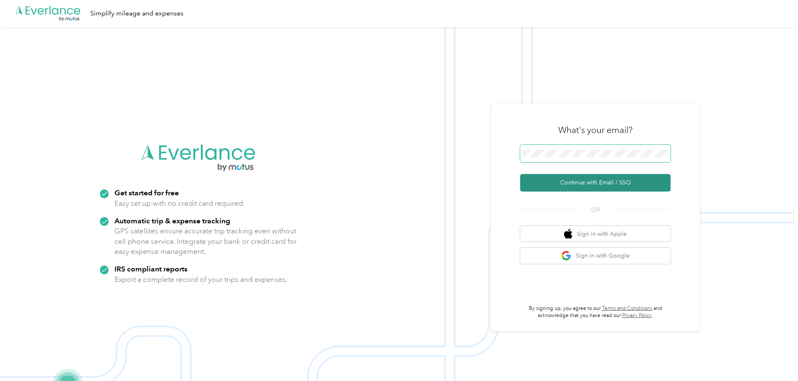  What do you see at coordinates (595, 209) in the screenshot?
I see `span: OR` at bounding box center [595, 209].